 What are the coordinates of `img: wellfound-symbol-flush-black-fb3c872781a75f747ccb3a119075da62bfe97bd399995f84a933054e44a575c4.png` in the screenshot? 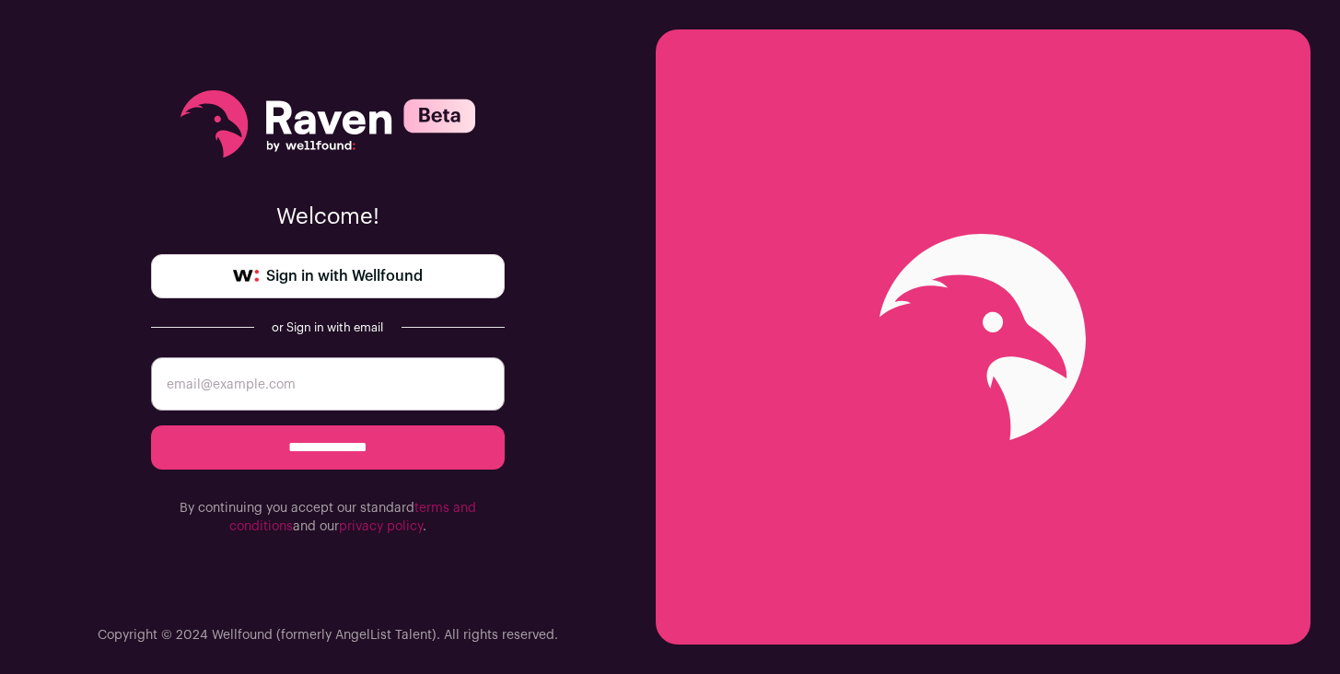 It's located at (246, 276).